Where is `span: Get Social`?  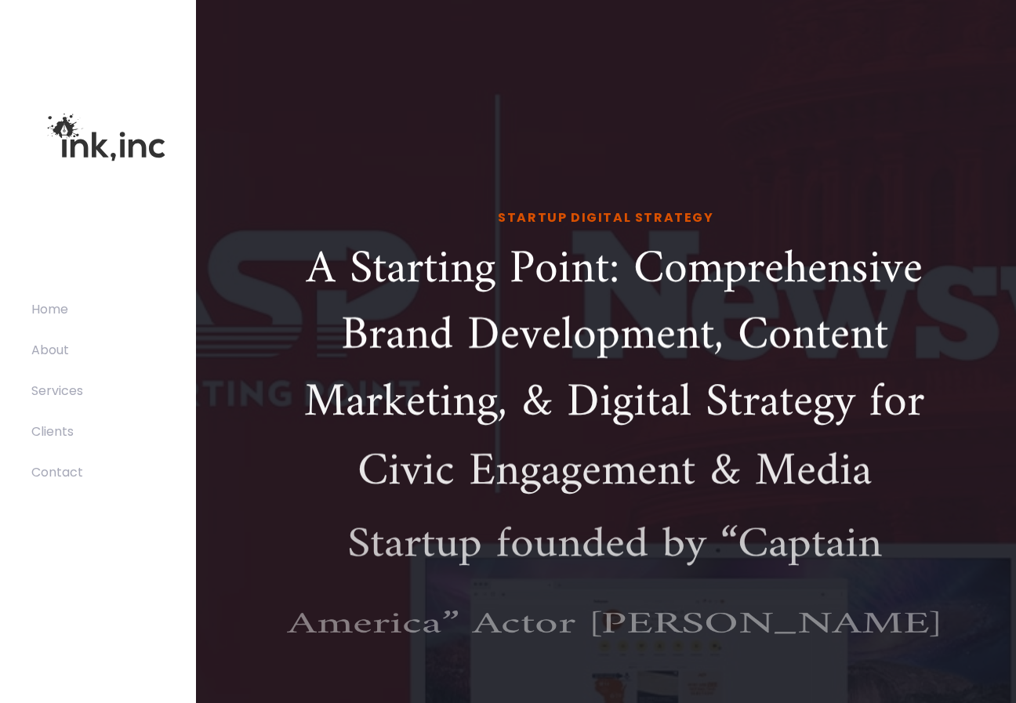 span: Get Social is located at coordinates (65, 560).